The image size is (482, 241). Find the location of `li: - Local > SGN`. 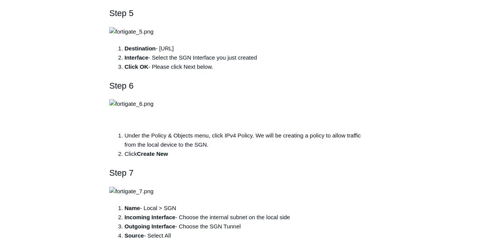

li: - Local > SGN is located at coordinates (249, 208).